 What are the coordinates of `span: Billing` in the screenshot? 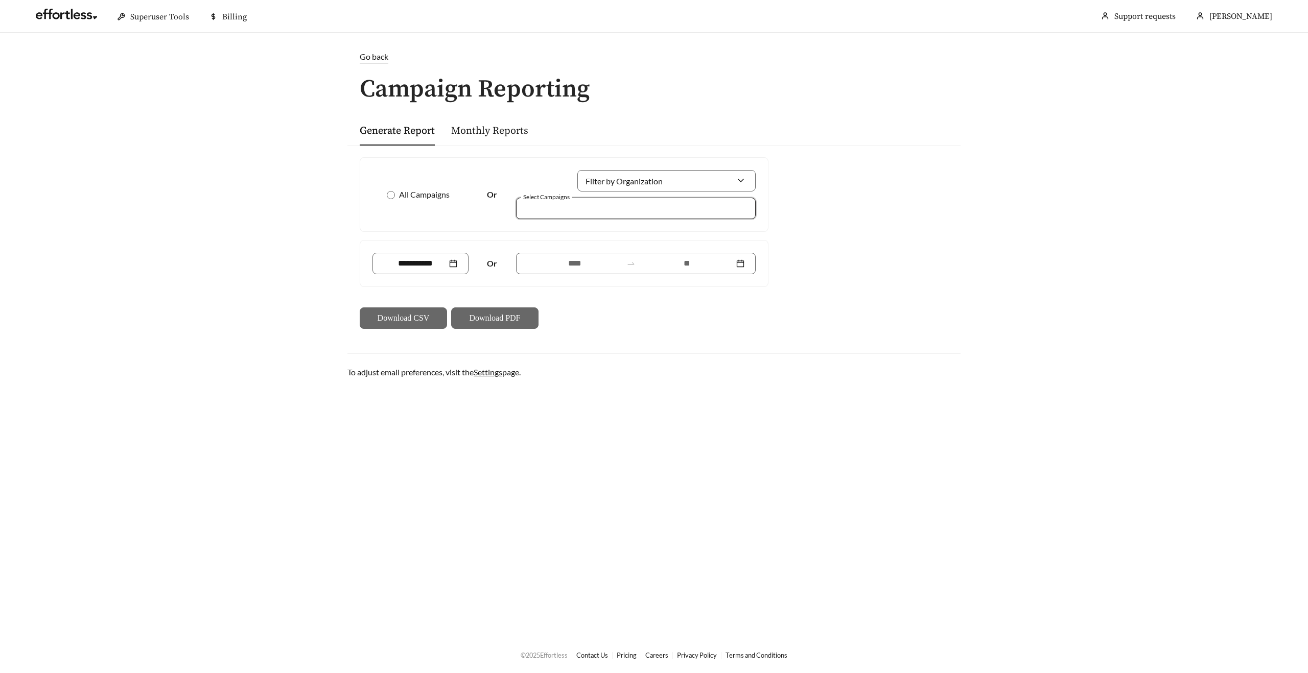 It's located at (234, 17).